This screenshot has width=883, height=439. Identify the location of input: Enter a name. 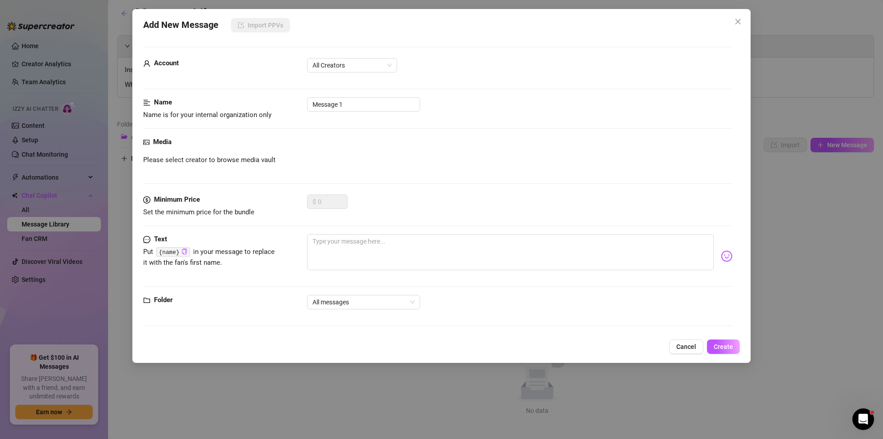
(363, 104).